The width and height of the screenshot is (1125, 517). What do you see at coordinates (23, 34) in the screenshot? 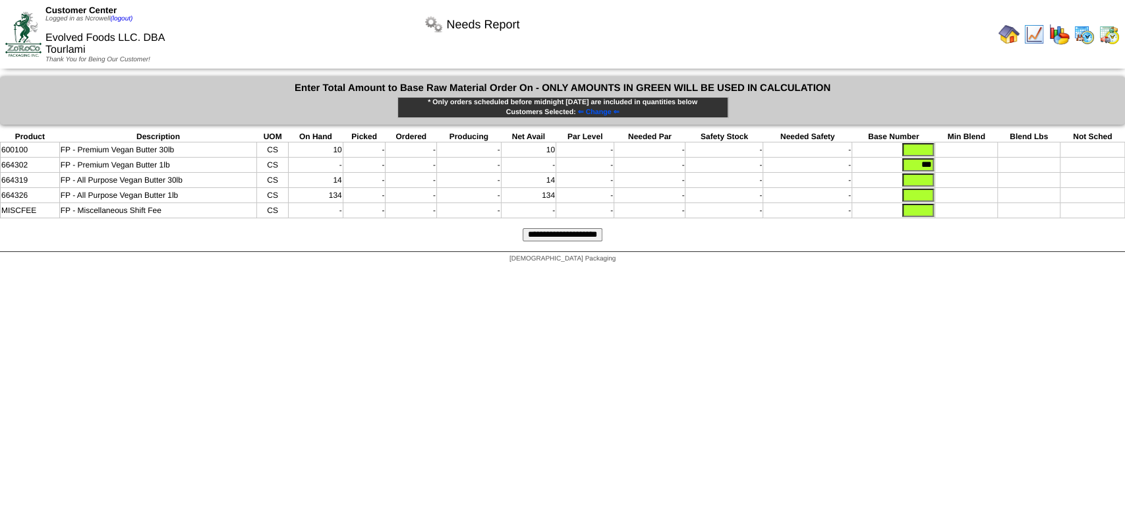
I see `img: ZoRoCo_Logo(Green%26Foil)%20jpg.webp` at bounding box center [23, 34].